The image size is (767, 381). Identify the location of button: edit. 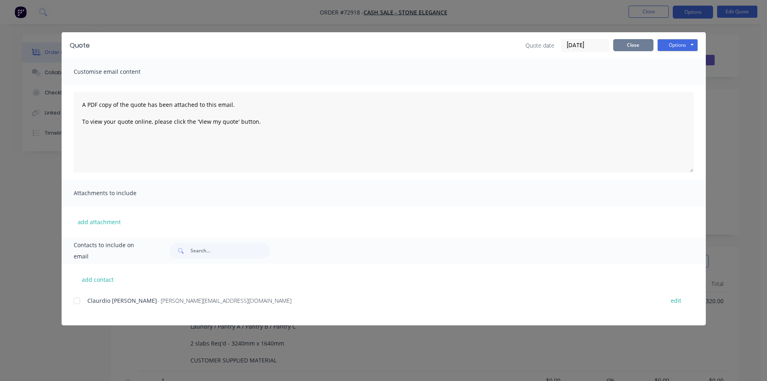
(676, 300).